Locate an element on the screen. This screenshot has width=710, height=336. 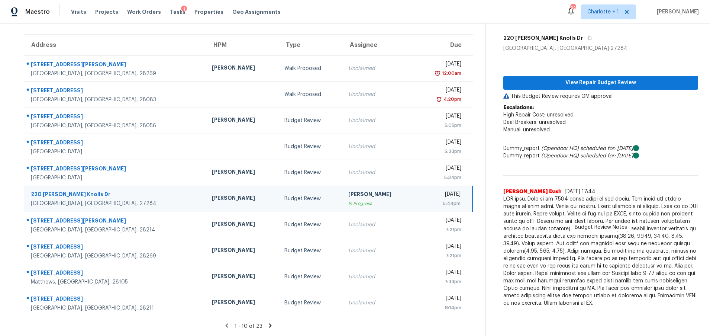
div: 5:44pm is located at coordinates (441, 203).